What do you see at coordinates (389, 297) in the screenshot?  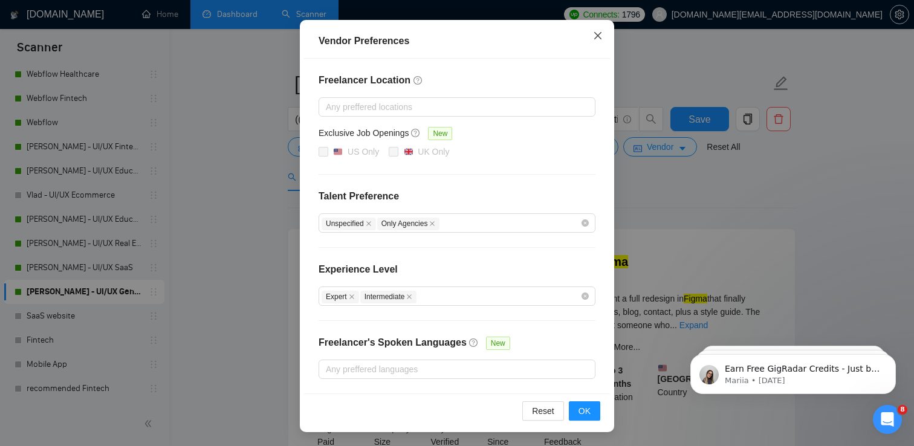 I see `span: Intermediate` at bounding box center [389, 297].